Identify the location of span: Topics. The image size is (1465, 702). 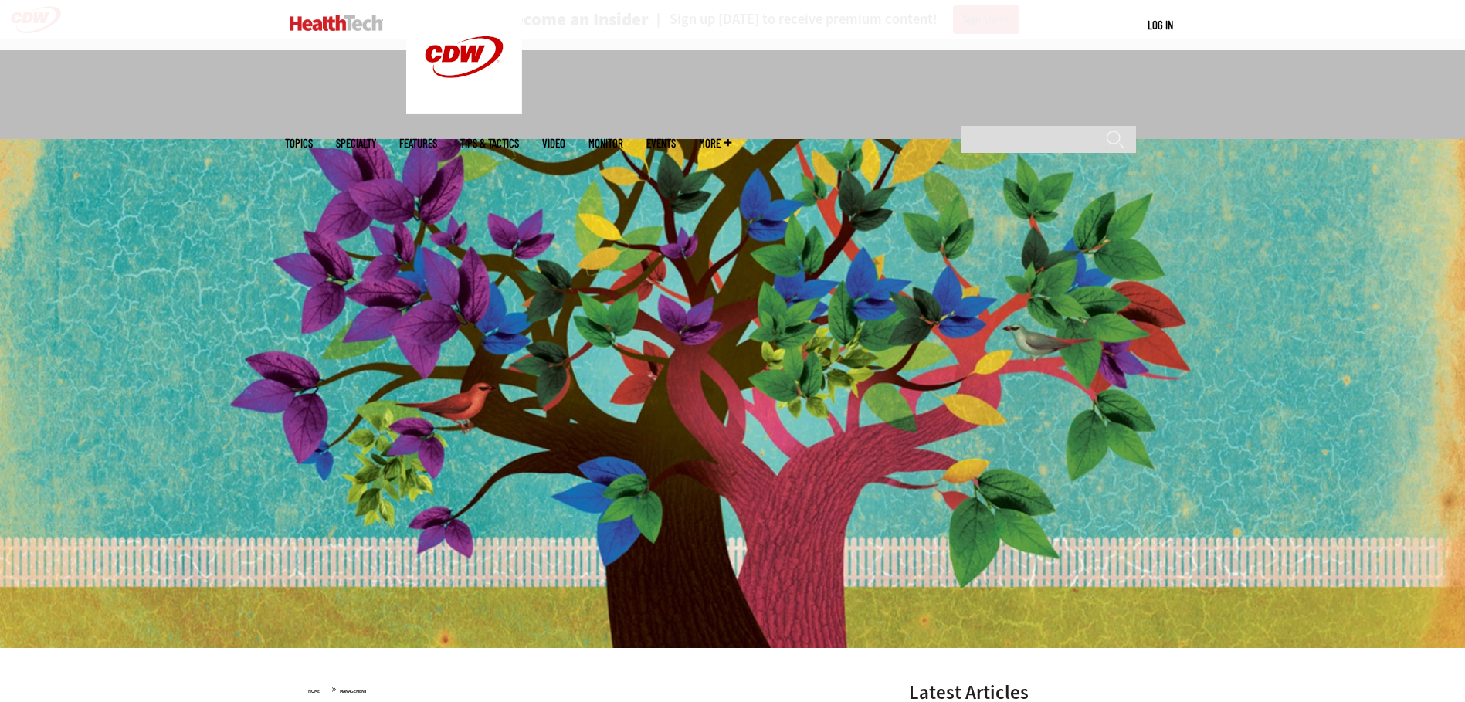
(299, 143).